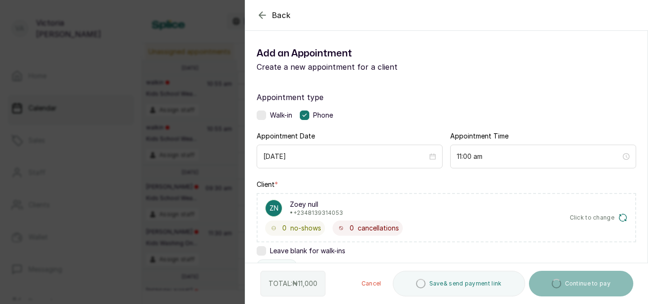 This screenshot has height=304, width=648. I want to click on label: Appointment type, so click(447, 97).